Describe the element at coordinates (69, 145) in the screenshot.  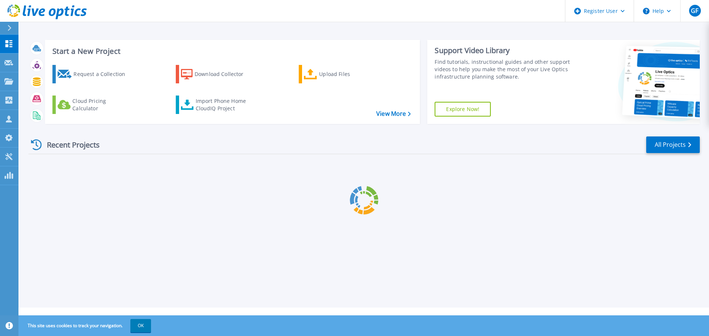
I see `div: Recent Projects` at that location.